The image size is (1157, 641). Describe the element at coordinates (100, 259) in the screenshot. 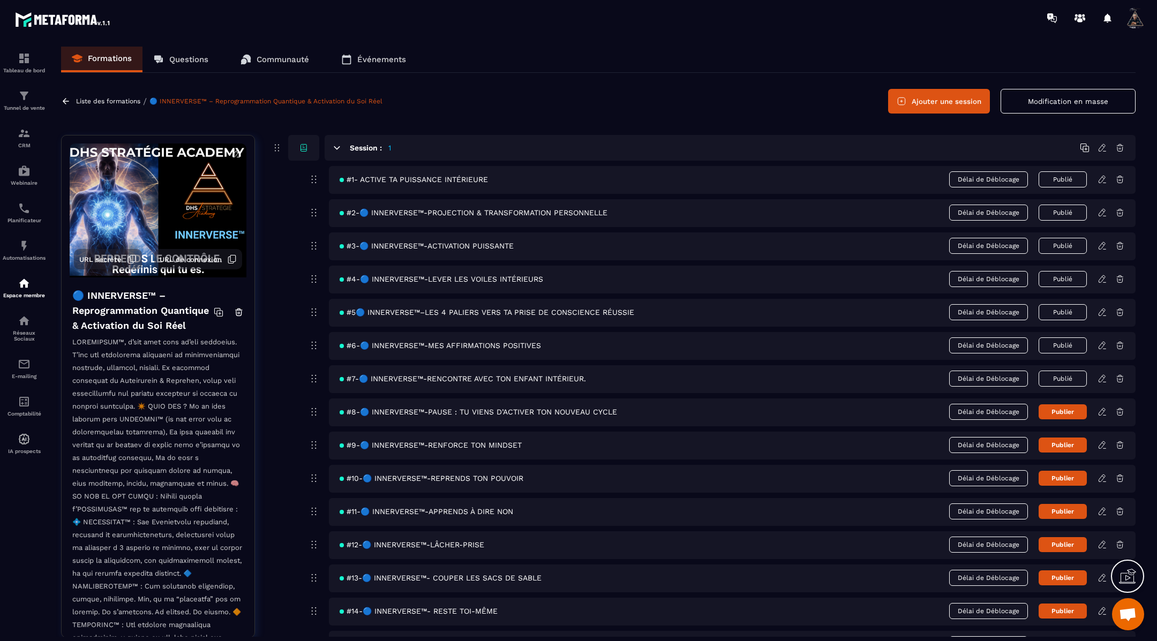

I see `span: URL secrète` at that location.